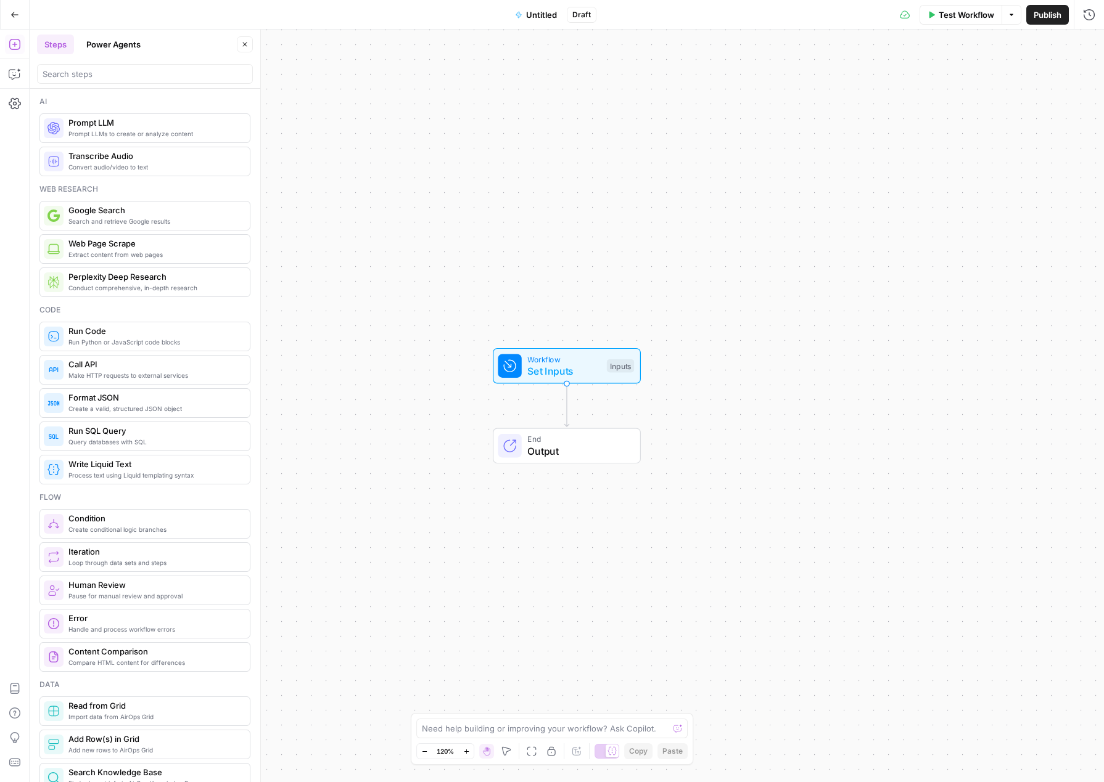 The height and width of the screenshot is (782, 1104). Describe the element at coordinates (154, 552) in the screenshot. I see `span: Iteration` at that location.